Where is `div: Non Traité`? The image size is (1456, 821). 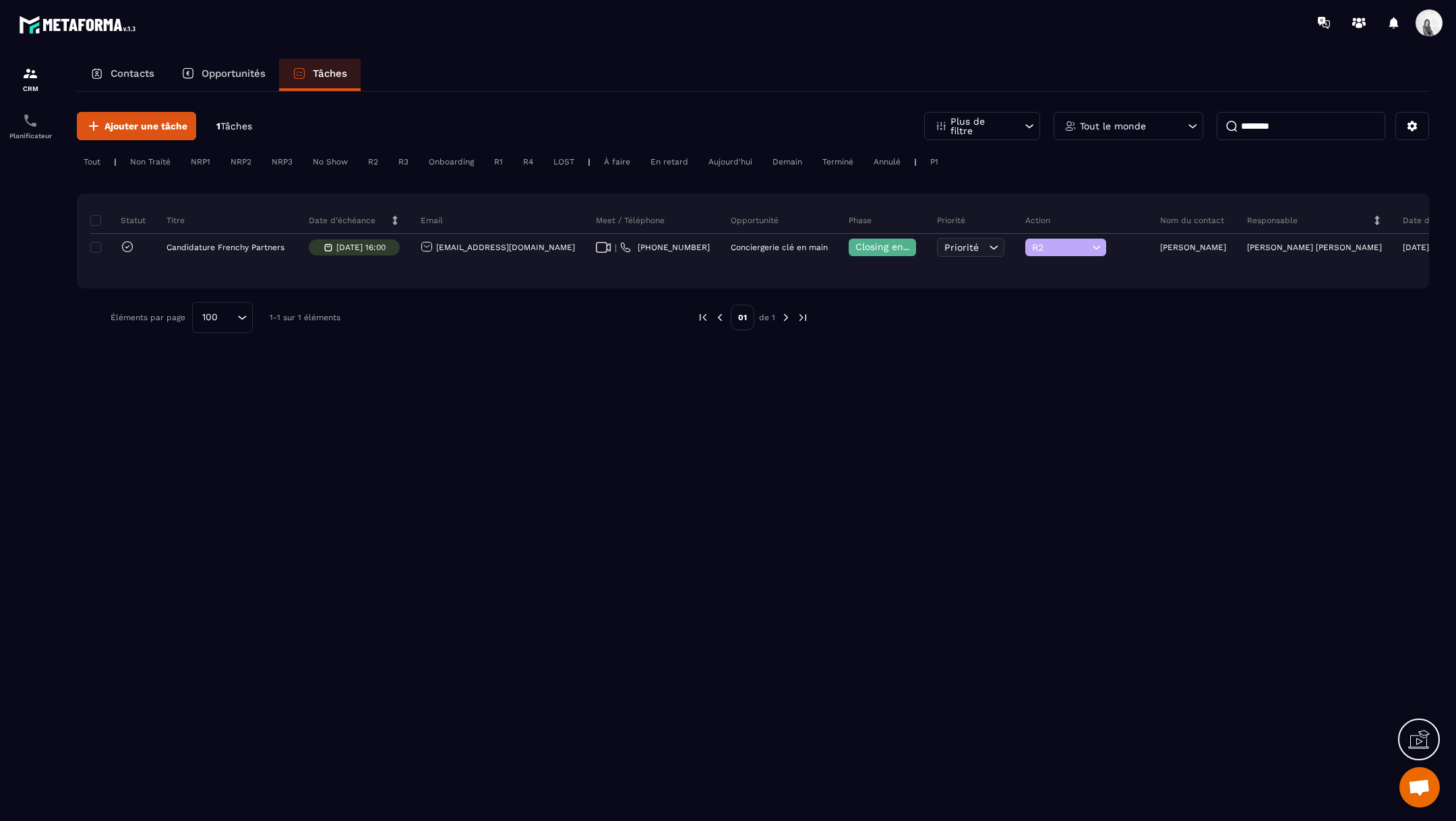 div: Non Traité is located at coordinates (151, 162).